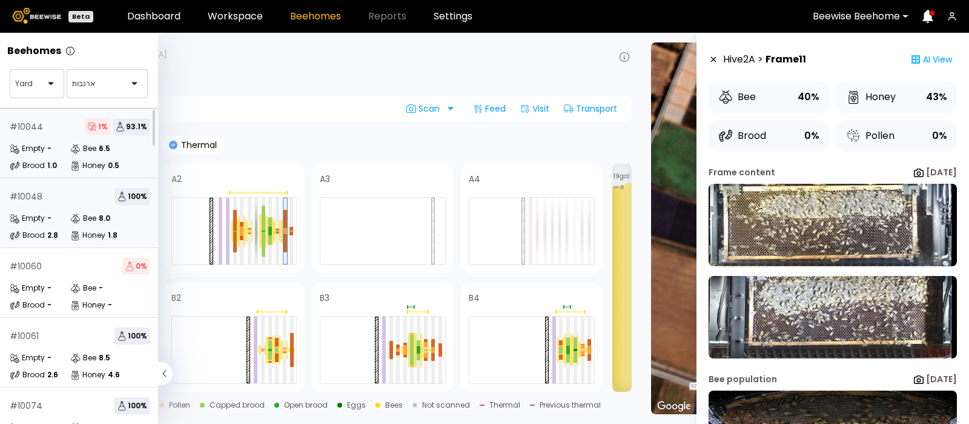 This screenshot has height=424, width=969. Describe the element at coordinates (742, 172) in the screenshot. I see `div: Frame content` at that location.